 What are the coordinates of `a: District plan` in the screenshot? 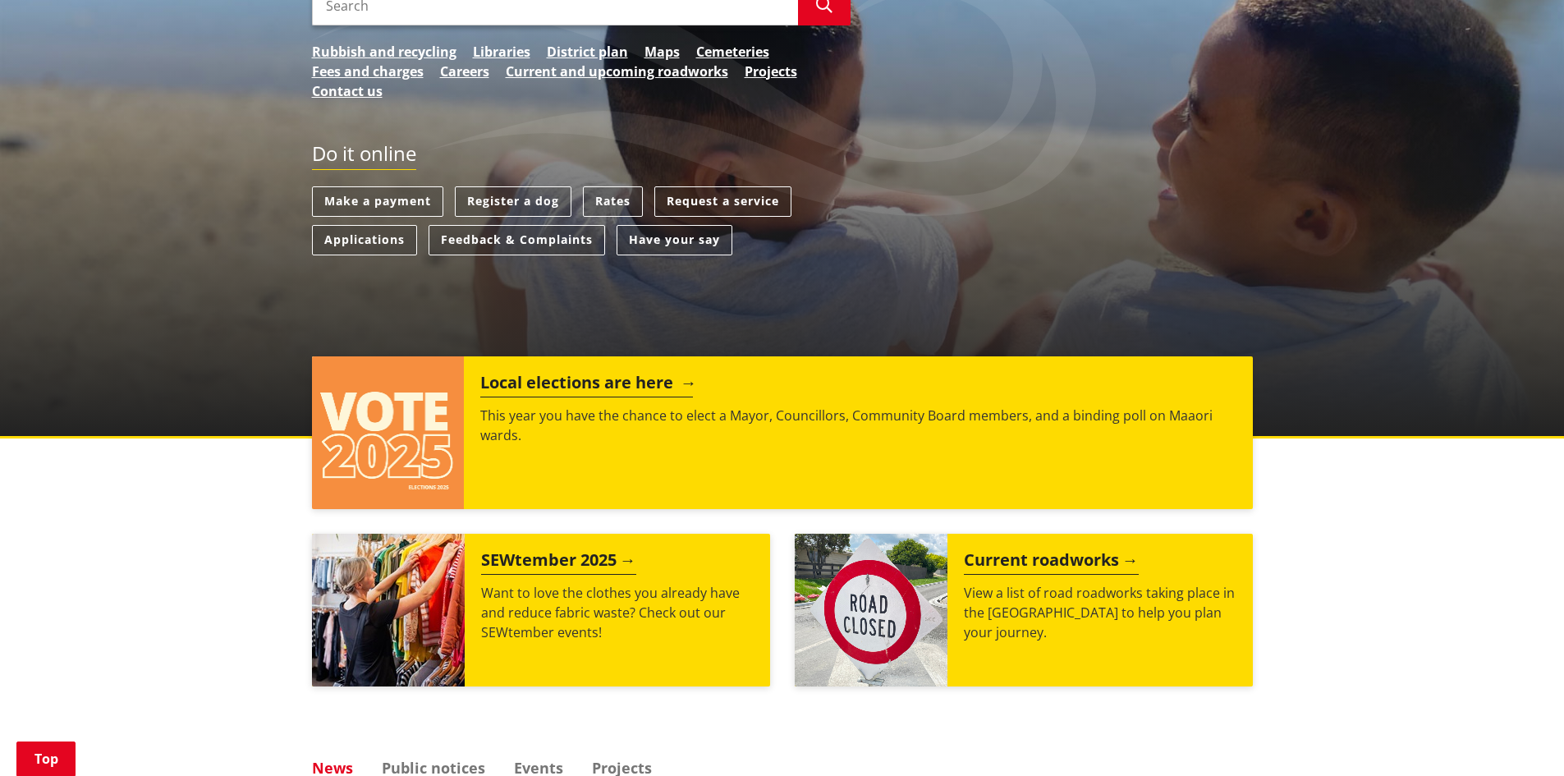 It's located at (587, 52).